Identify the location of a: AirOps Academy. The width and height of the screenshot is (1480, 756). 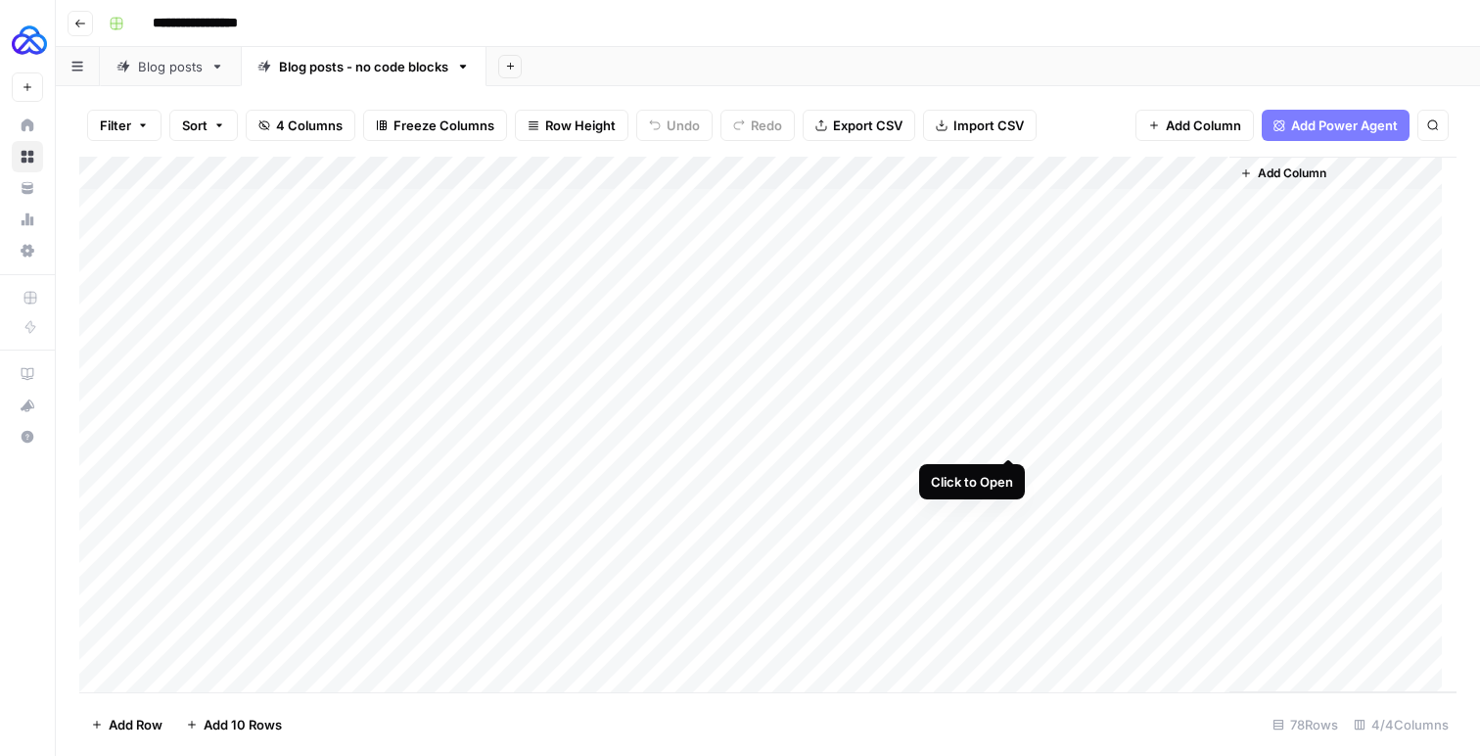
(27, 374).